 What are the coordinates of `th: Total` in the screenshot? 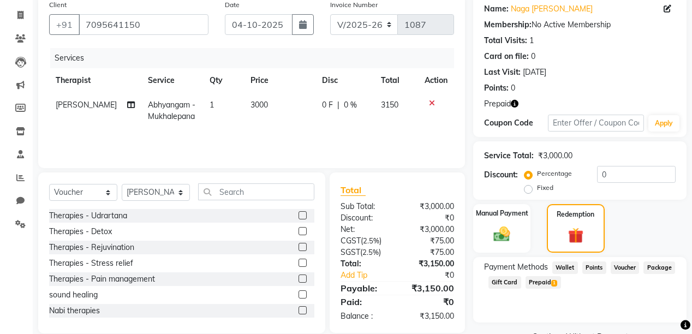 It's located at (396, 80).